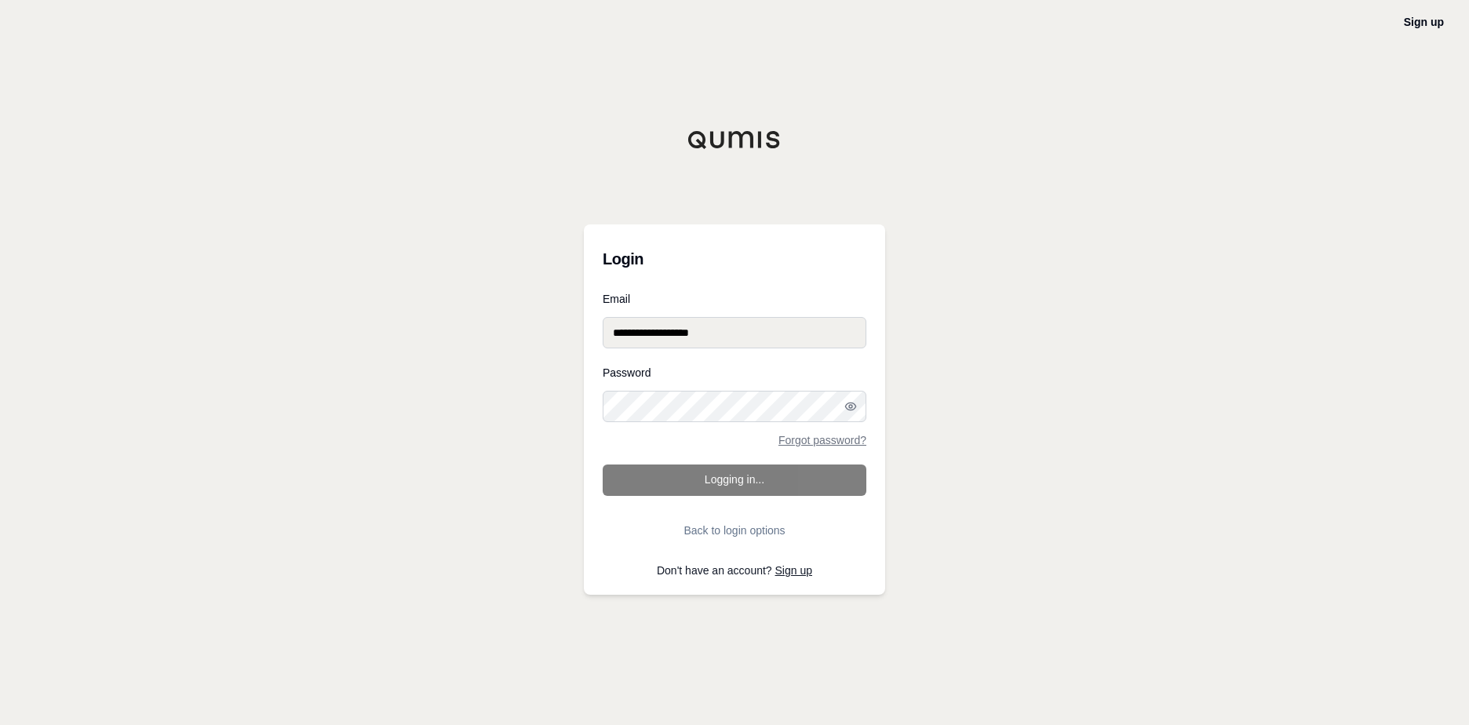  Describe the element at coordinates (735, 140) in the screenshot. I see `img: Qumis` at that location.